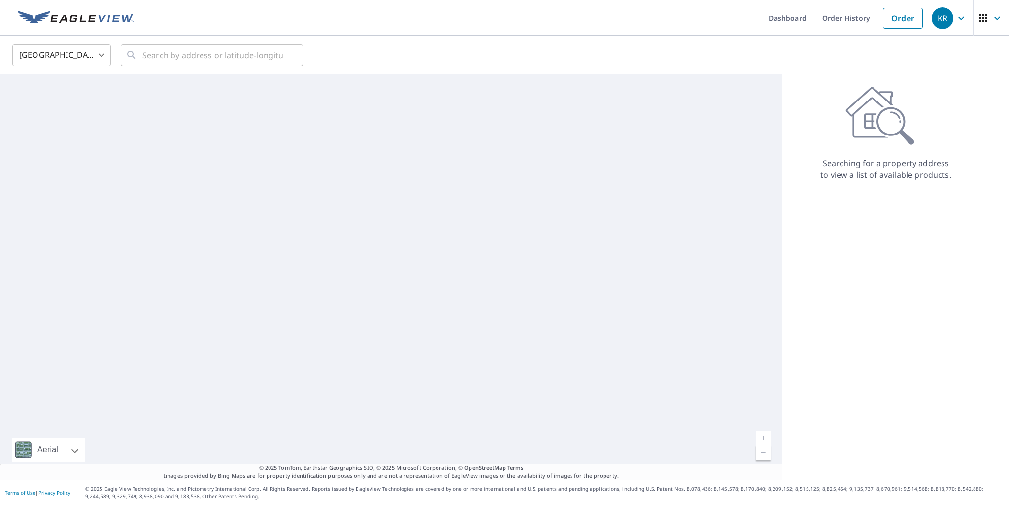  Describe the element at coordinates (391, 468) in the screenshot. I see `span: © 2025 TomTom, Earthstar Geographics SIO, © 2025 Microsoft Corporation, ©` at that location.